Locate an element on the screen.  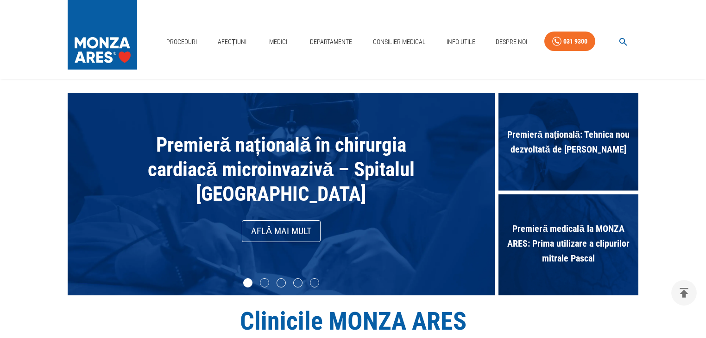
div: 031 9300 is located at coordinates (575, 41).